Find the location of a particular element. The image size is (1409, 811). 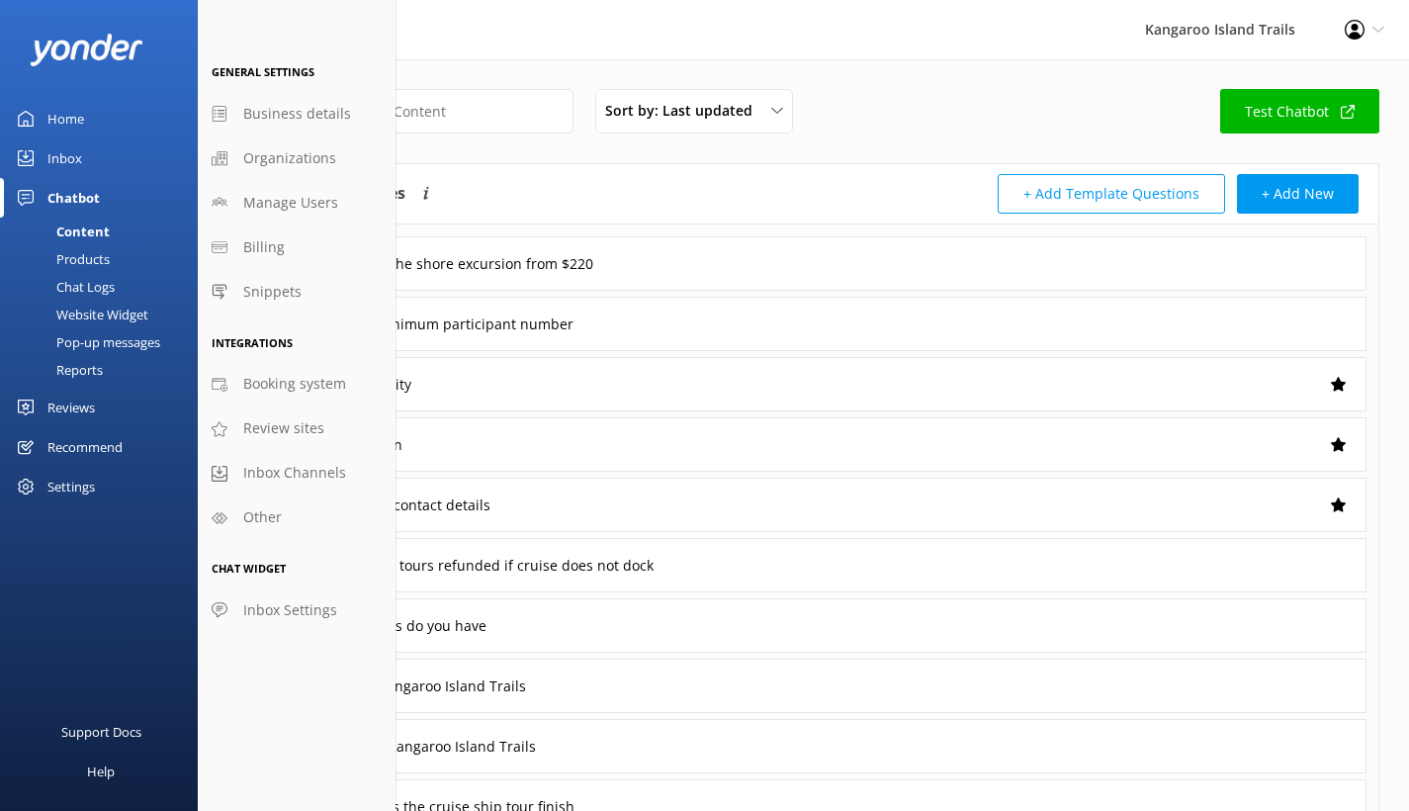

span: Integrations is located at coordinates (252, 342).